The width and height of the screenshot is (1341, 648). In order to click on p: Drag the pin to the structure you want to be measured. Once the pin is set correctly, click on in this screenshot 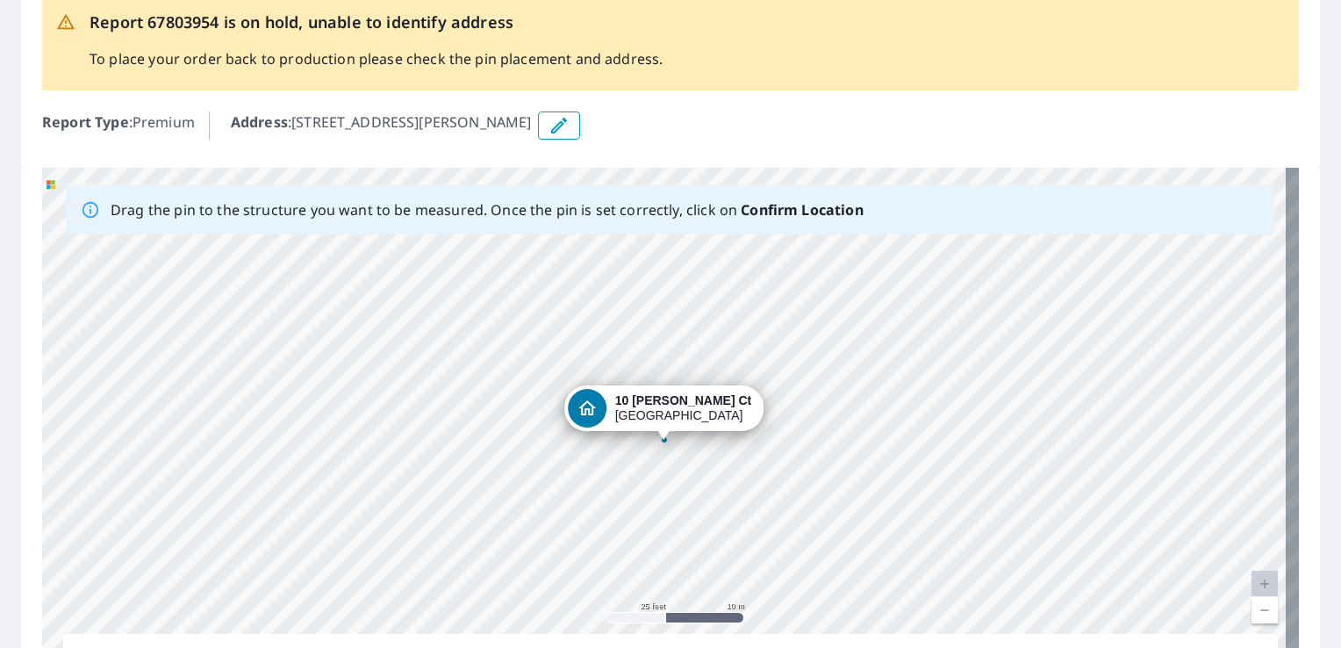, I will do `click(487, 210)`.